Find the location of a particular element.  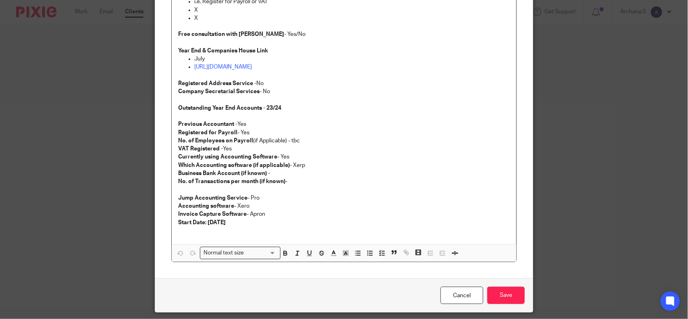

strong: Registered Address Service - is located at coordinates (217, 83).